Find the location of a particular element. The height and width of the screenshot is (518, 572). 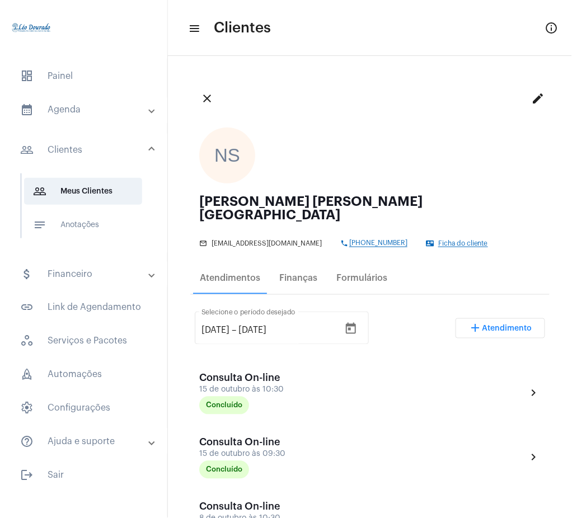

mat-expansion-panel-header: sidenav iconFinanceiro is located at coordinates (87, 274).